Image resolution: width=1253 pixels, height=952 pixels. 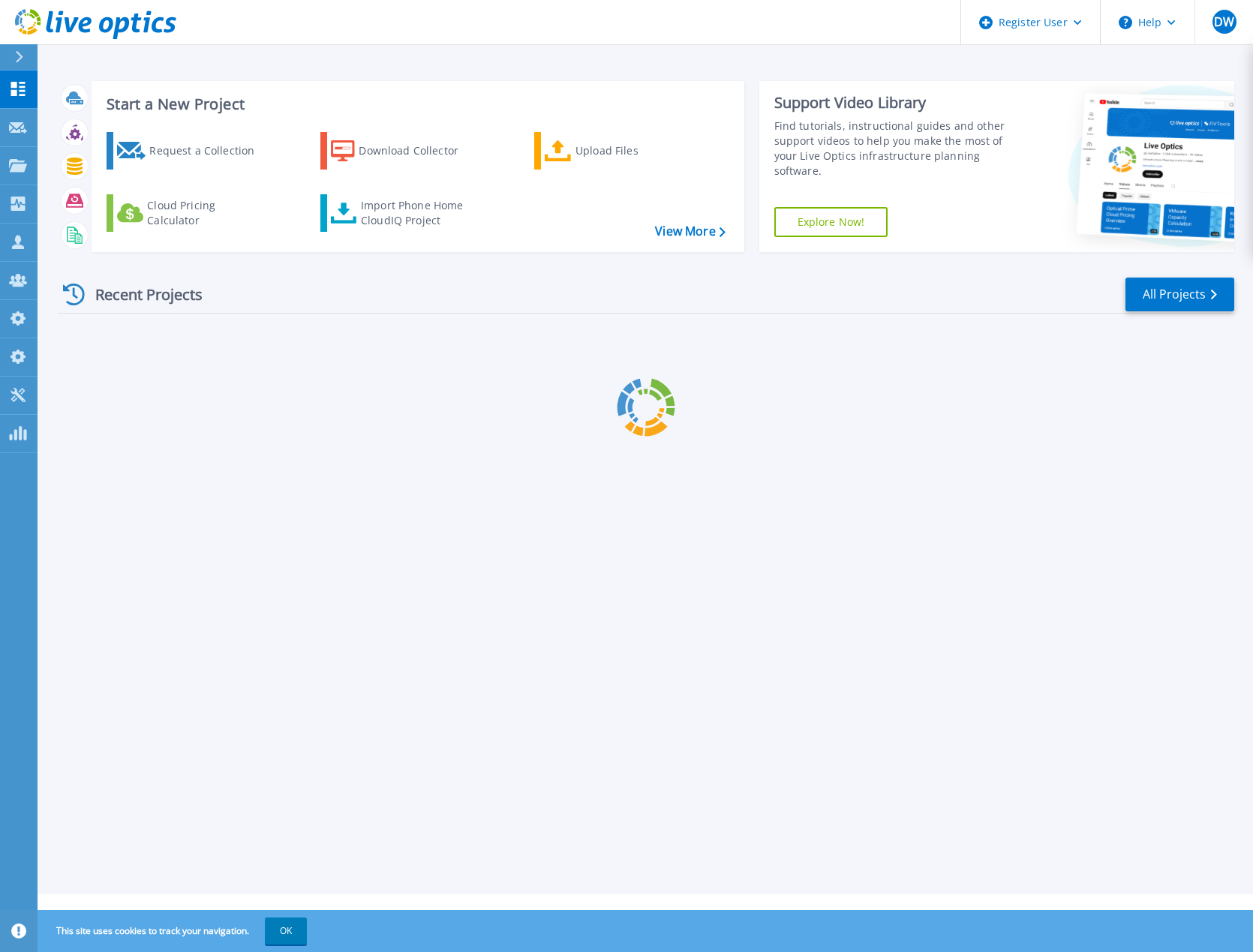 I want to click on div: Find tutorials, instructional guides and other support videos to help you make the most of your L..., so click(x=894, y=148).